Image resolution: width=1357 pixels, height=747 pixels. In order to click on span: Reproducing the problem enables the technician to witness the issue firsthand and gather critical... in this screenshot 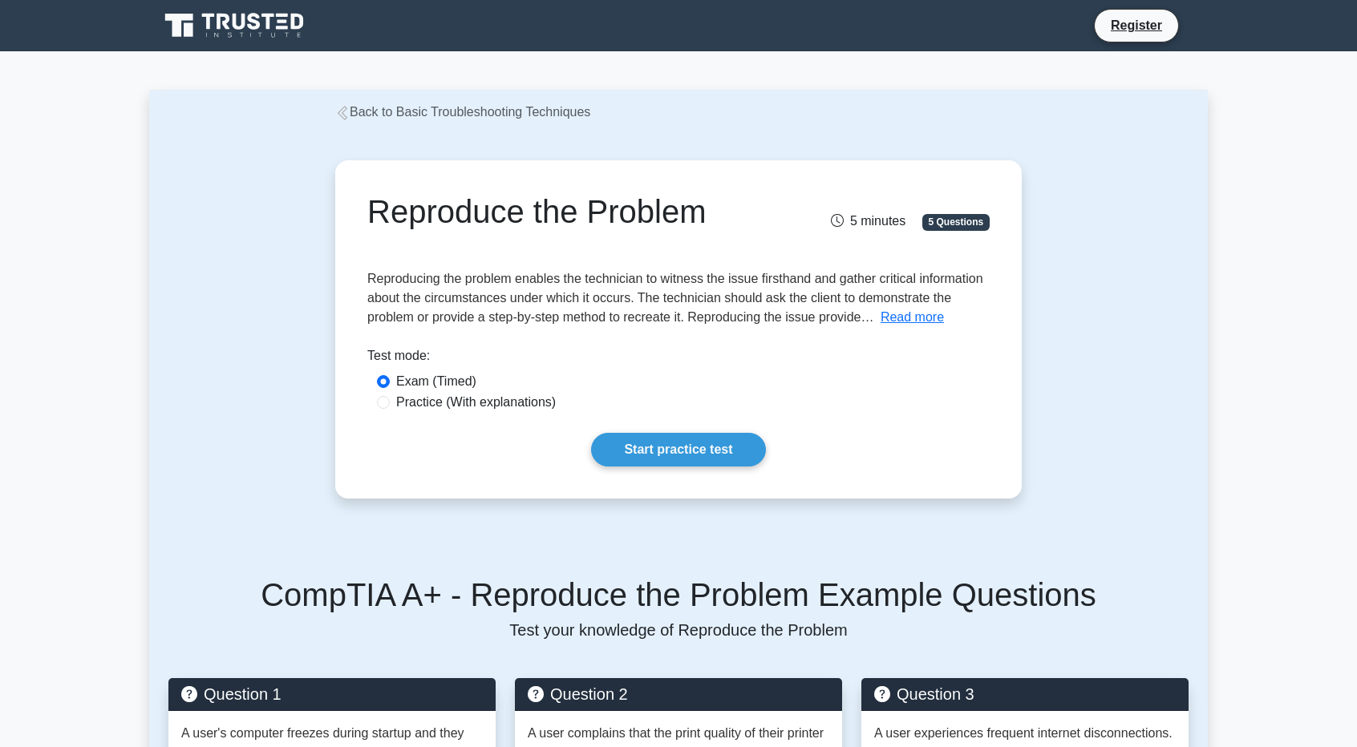, I will do `click(675, 298)`.